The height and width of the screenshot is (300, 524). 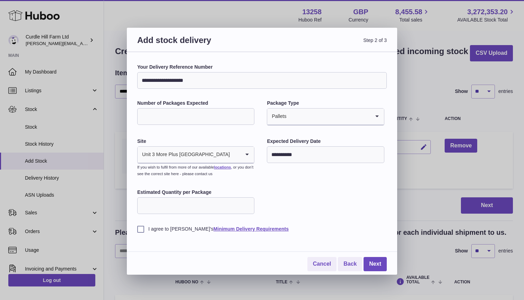 What do you see at coordinates (222, 167) in the screenshot?
I see `a: locations` at bounding box center [222, 167].